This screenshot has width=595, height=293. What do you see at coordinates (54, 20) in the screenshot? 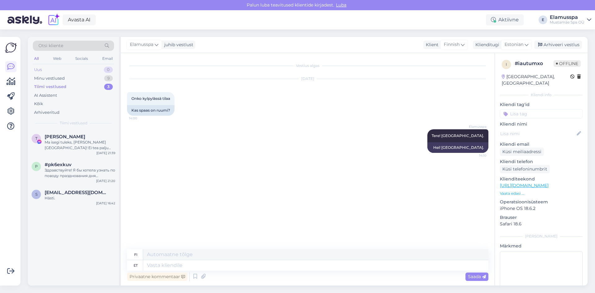
I see `img: explore-ai` at bounding box center [54, 20].